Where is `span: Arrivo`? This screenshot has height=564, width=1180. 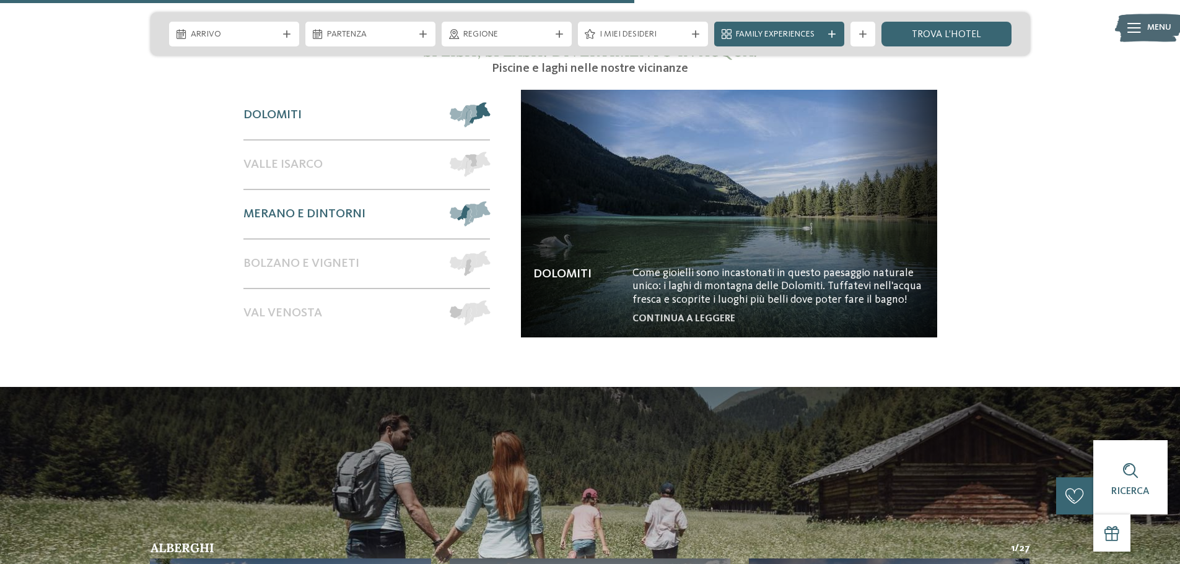 span: Arrivo is located at coordinates (234, 35).